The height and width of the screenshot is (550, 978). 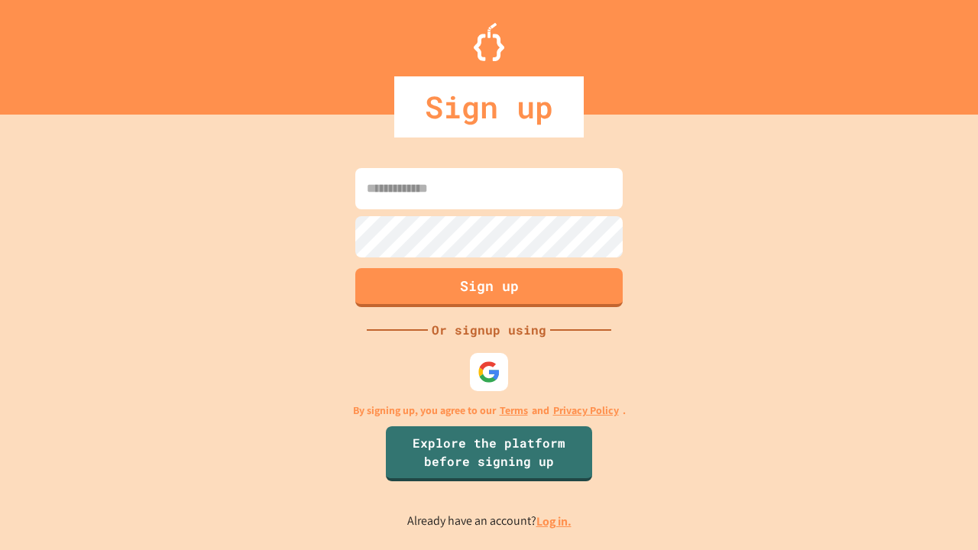 I want to click on div: Or signup using, so click(x=489, y=330).